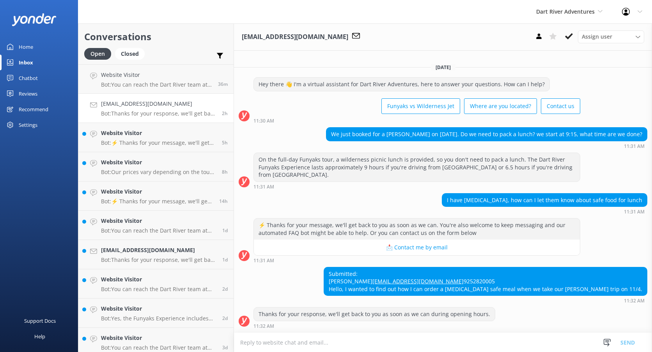 The image size is (652, 352). I want to click on a: Open, so click(99, 53).